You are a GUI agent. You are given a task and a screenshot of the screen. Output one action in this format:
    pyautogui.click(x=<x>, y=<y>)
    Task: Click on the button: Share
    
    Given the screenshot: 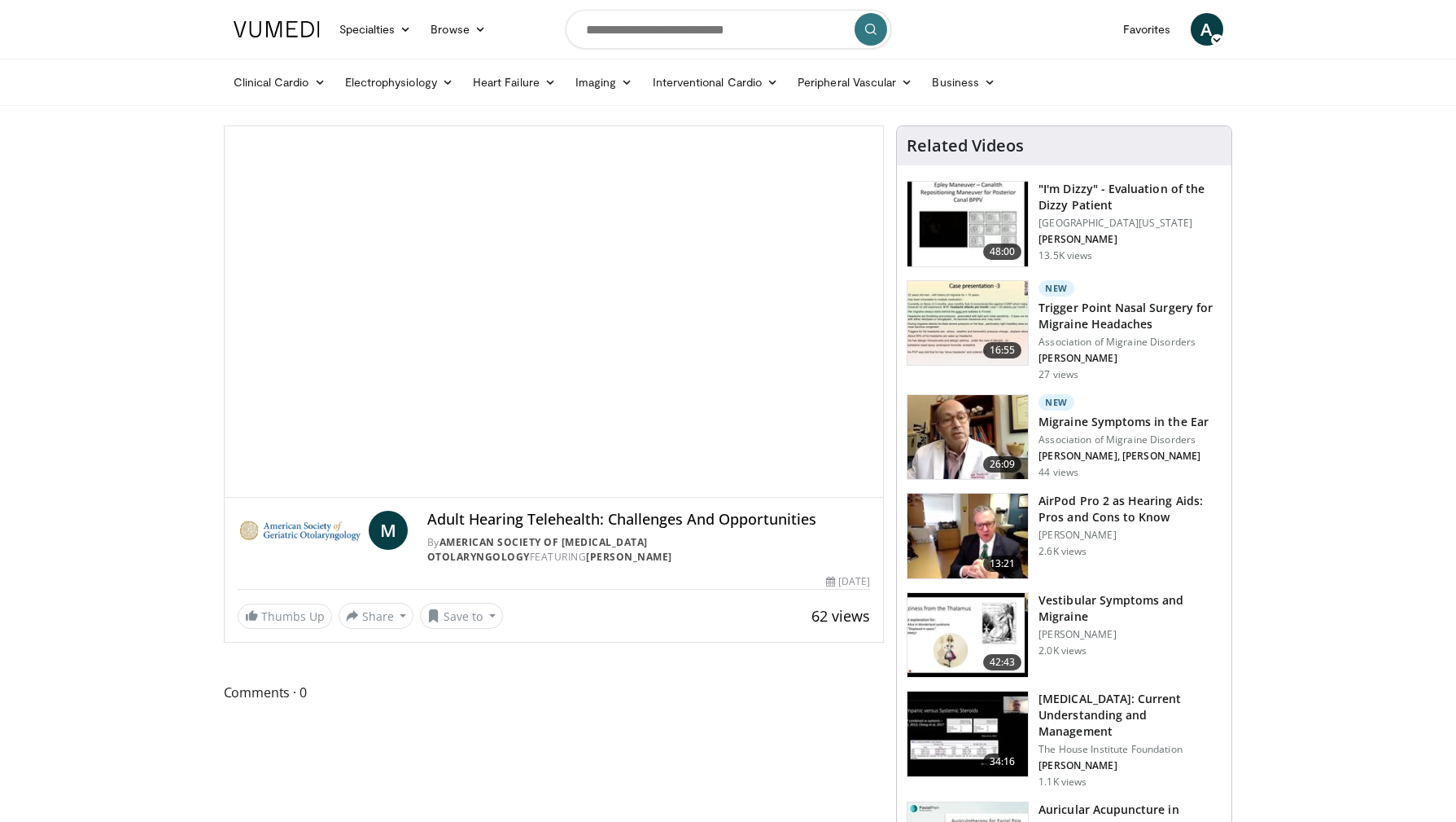 What is the action you would take?
    pyautogui.click(x=376, y=615)
    